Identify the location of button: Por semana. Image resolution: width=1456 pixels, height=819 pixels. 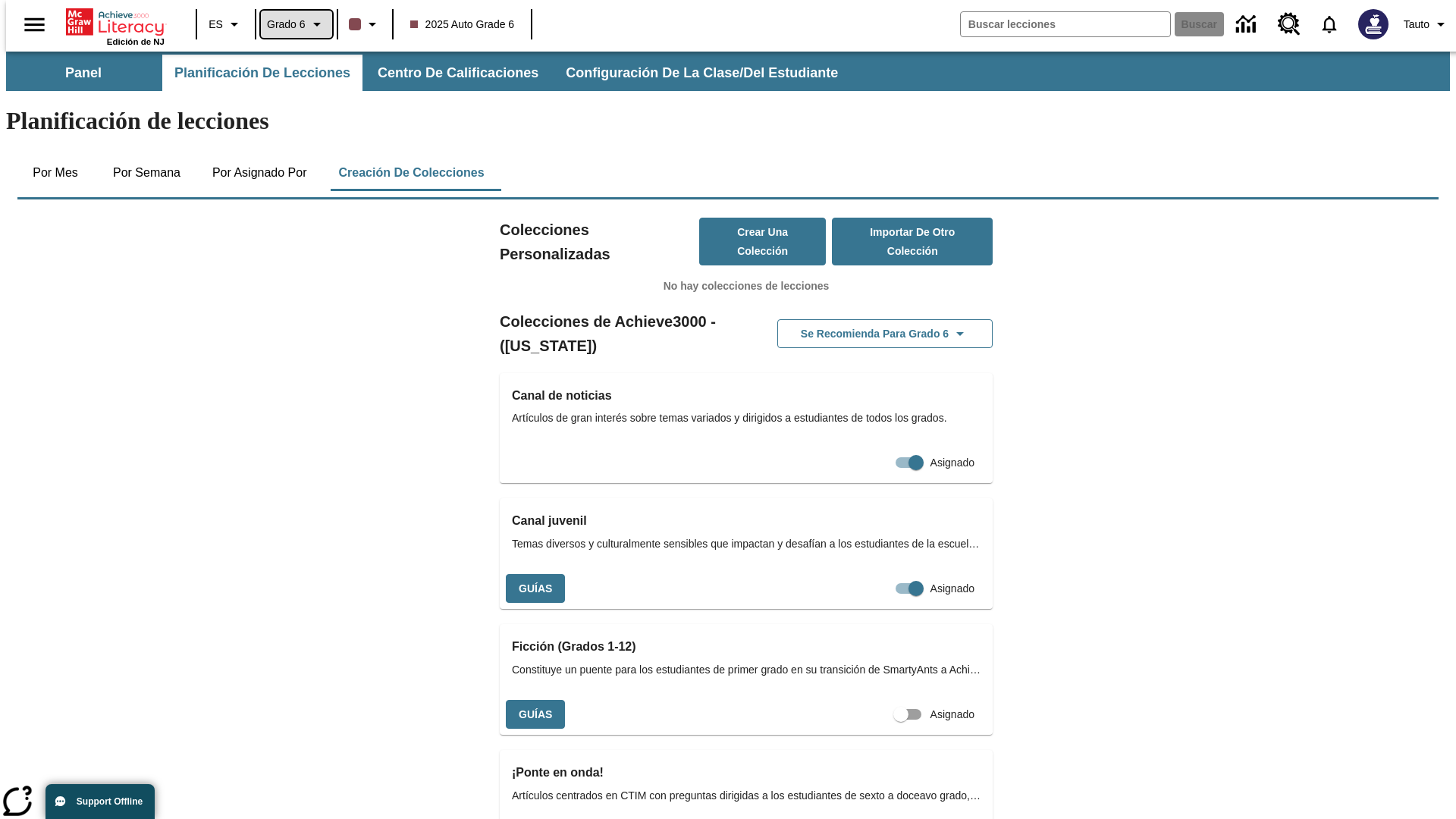
(147, 173).